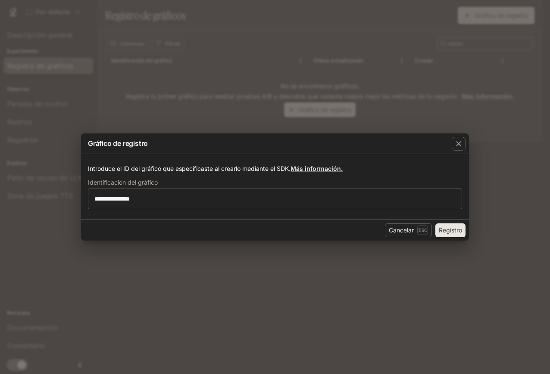  I want to click on font: Introduce el ID del gráfico que especificaste al crearlo mediante el SDK., so click(189, 168).